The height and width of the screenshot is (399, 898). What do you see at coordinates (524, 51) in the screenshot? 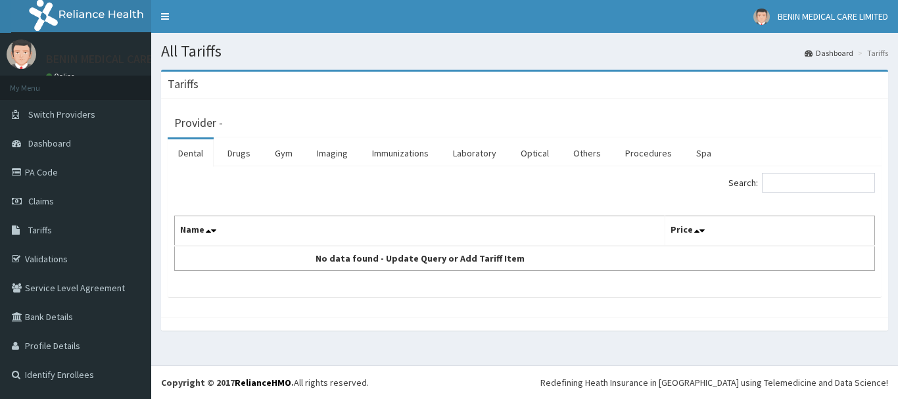
I see `h1: All Tariffs` at bounding box center [524, 51].